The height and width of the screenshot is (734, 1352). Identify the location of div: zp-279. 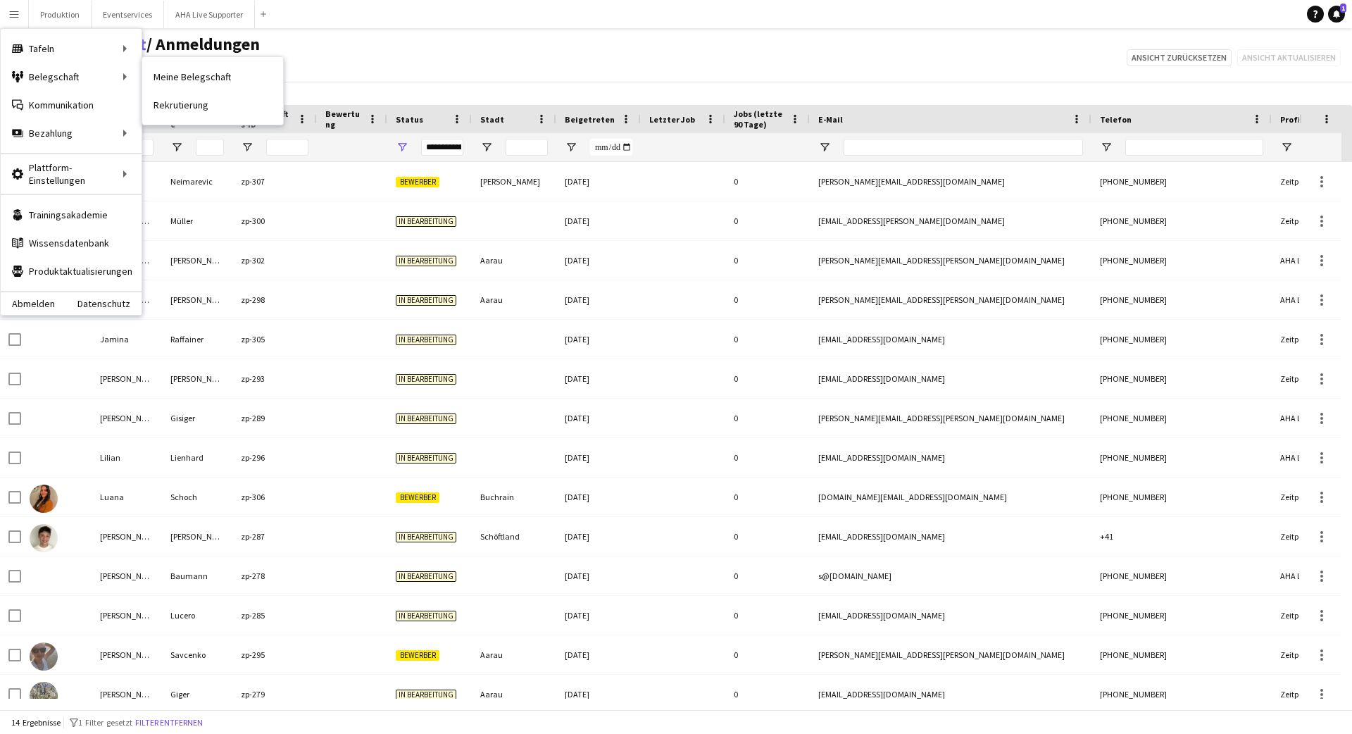
(275, 694).